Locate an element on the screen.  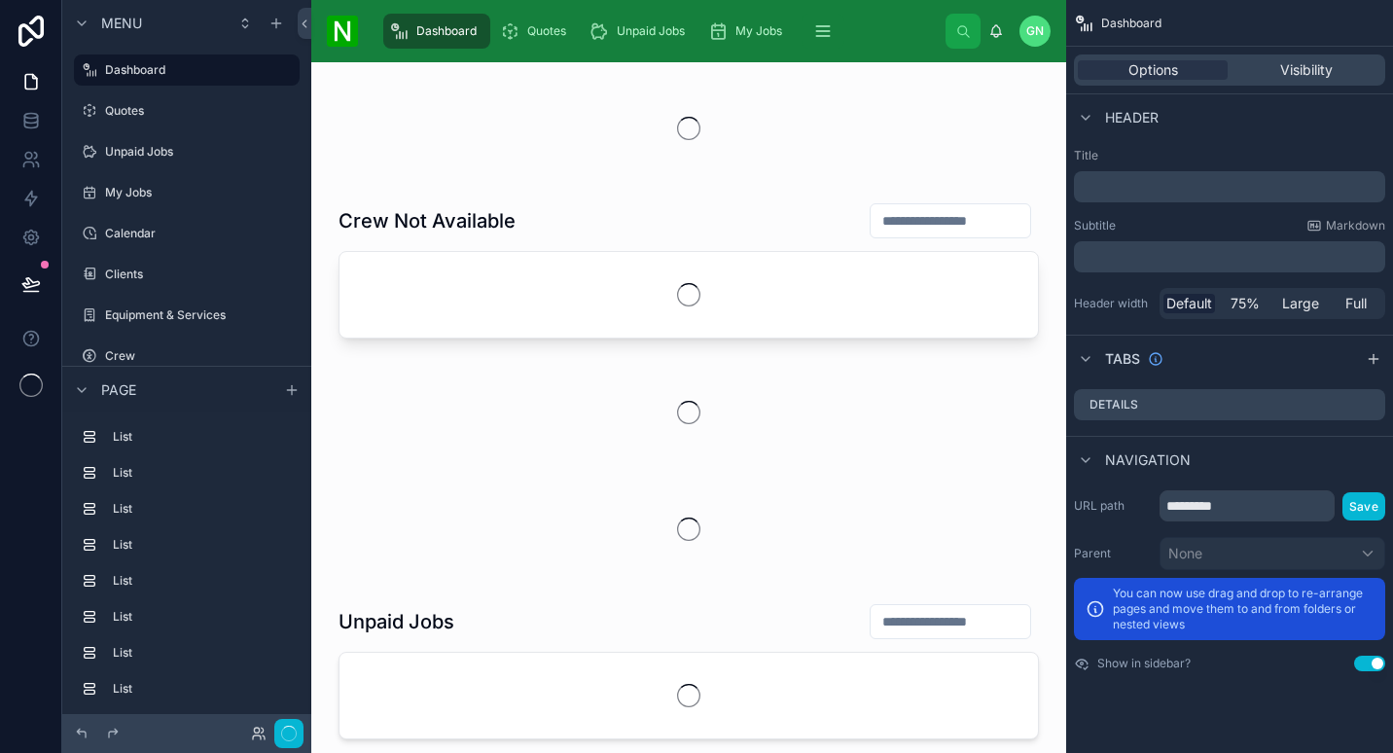
span: Unpaid Jobs is located at coordinates (651, 31).